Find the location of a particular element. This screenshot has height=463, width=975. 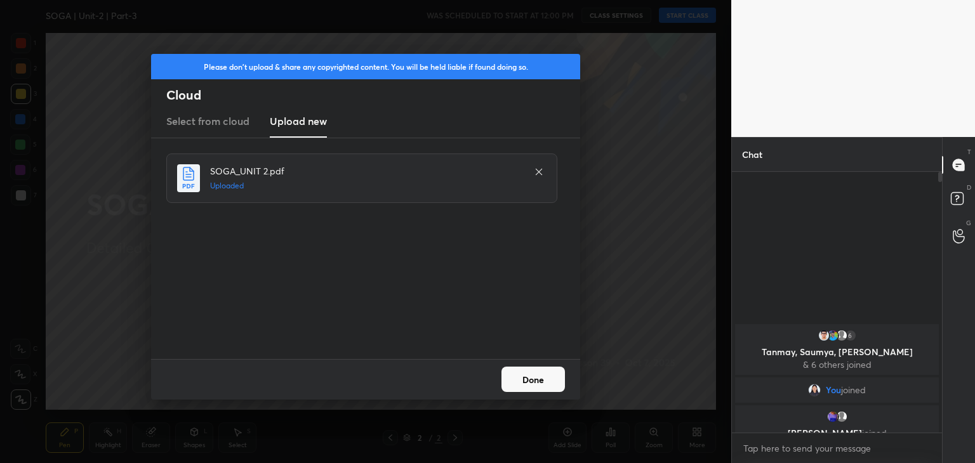

span: You is located at coordinates (833, 390).